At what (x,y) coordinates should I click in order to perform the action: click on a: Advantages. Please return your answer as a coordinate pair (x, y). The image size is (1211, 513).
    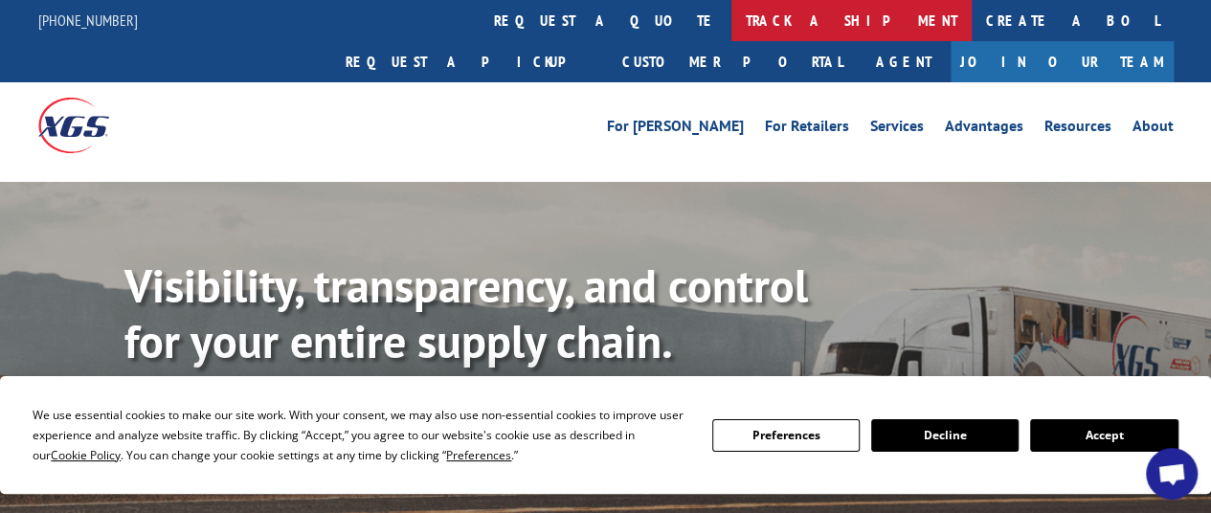
    Looking at the image, I should click on (984, 129).